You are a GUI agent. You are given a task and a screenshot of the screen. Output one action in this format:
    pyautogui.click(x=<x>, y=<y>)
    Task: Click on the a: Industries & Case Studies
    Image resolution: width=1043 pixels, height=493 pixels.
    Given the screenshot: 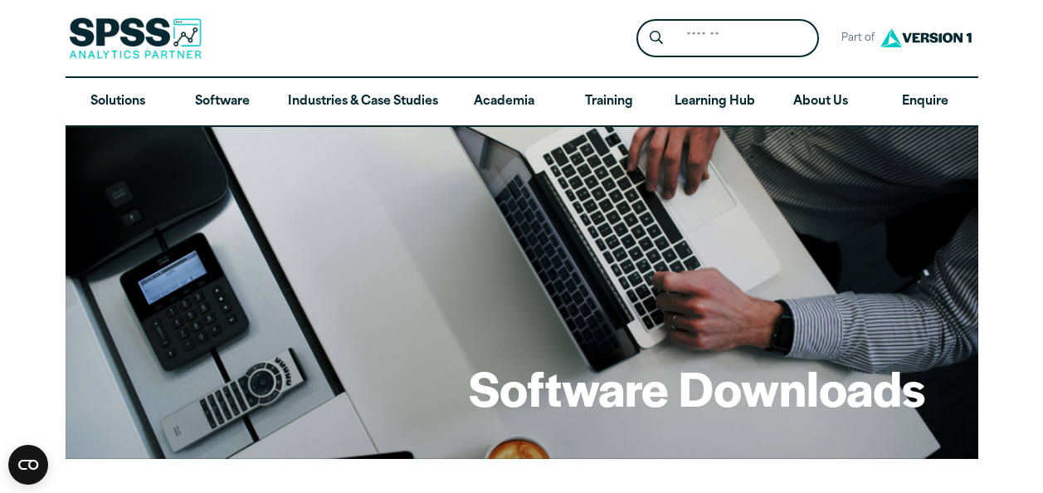 What is the action you would take?
    pyautogui.click(x=362, y=102)
    